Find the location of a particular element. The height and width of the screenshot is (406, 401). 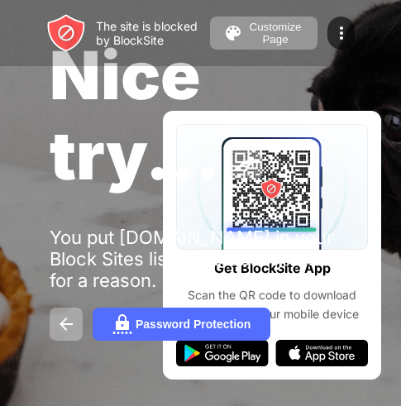

img: password.svg is located at coordinates (122, 324).